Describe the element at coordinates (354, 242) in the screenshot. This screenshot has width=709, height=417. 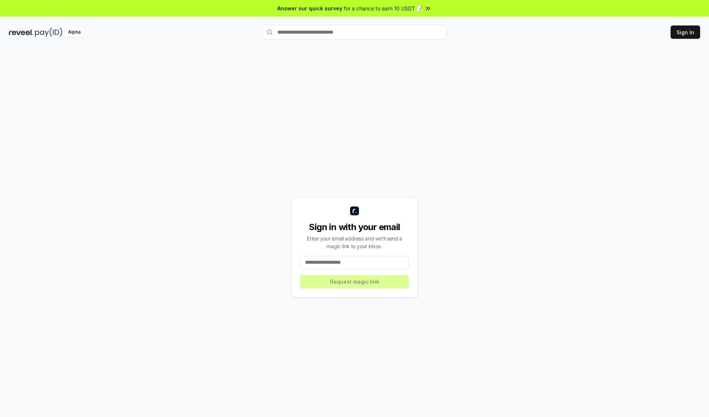
I see `div: Enter your email address and we’ll send a magic link to your inbox.` at that location.